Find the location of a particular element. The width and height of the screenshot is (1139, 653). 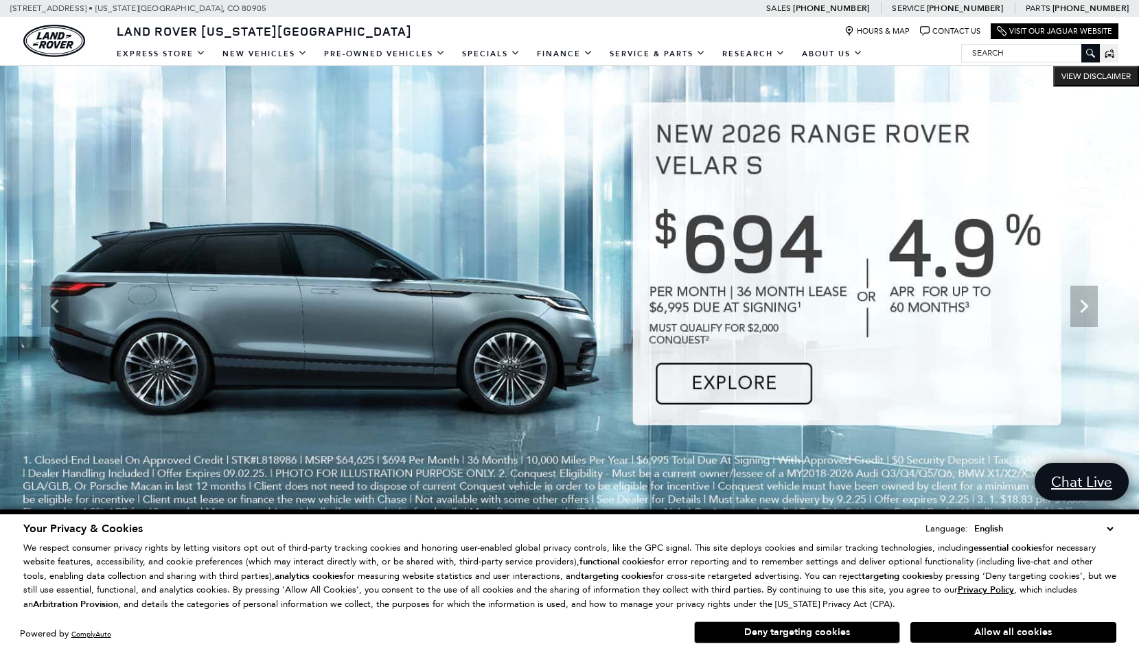

div: Previous is located at coordinates (55, 306).